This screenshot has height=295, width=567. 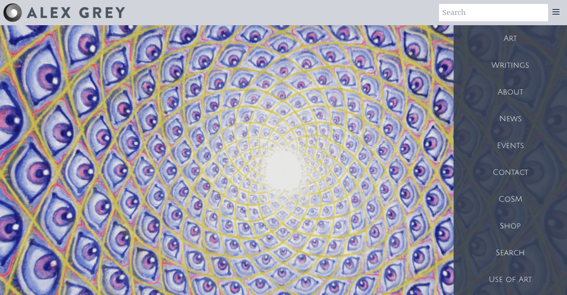 I want to click on div: About, so click(x=510, y=92).